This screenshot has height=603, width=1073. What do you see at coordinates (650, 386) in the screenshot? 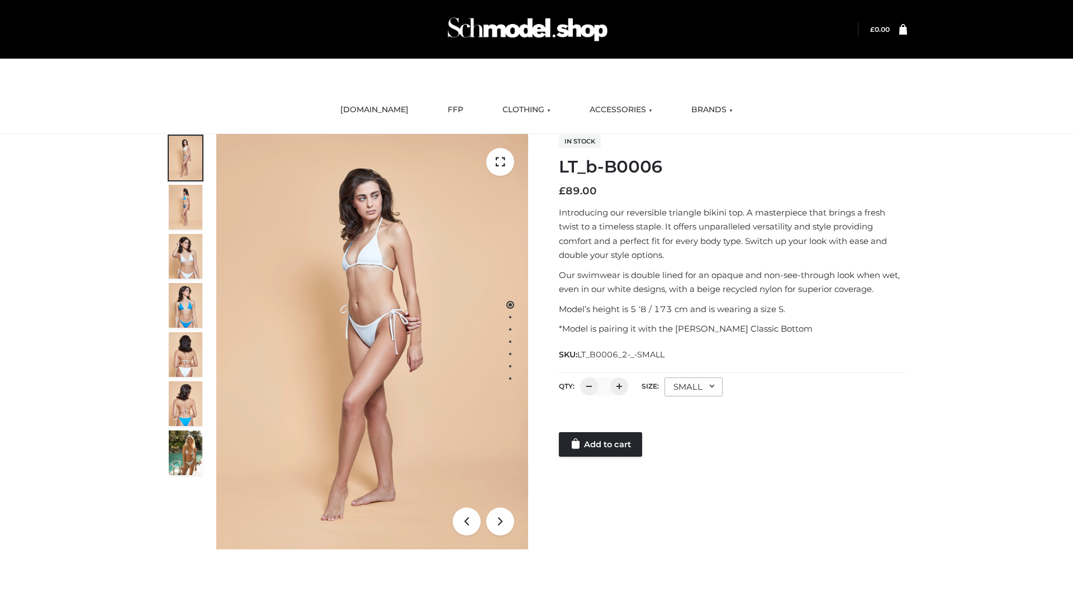
I see `label: Size:` at bounding box center [650, 386].